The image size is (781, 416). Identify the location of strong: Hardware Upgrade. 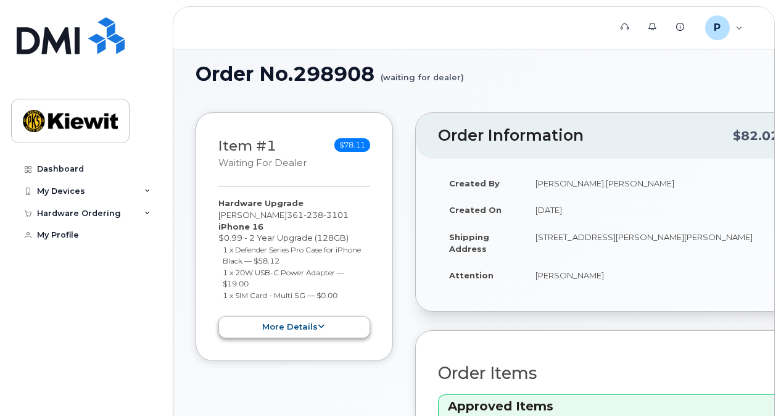
(261, 203).